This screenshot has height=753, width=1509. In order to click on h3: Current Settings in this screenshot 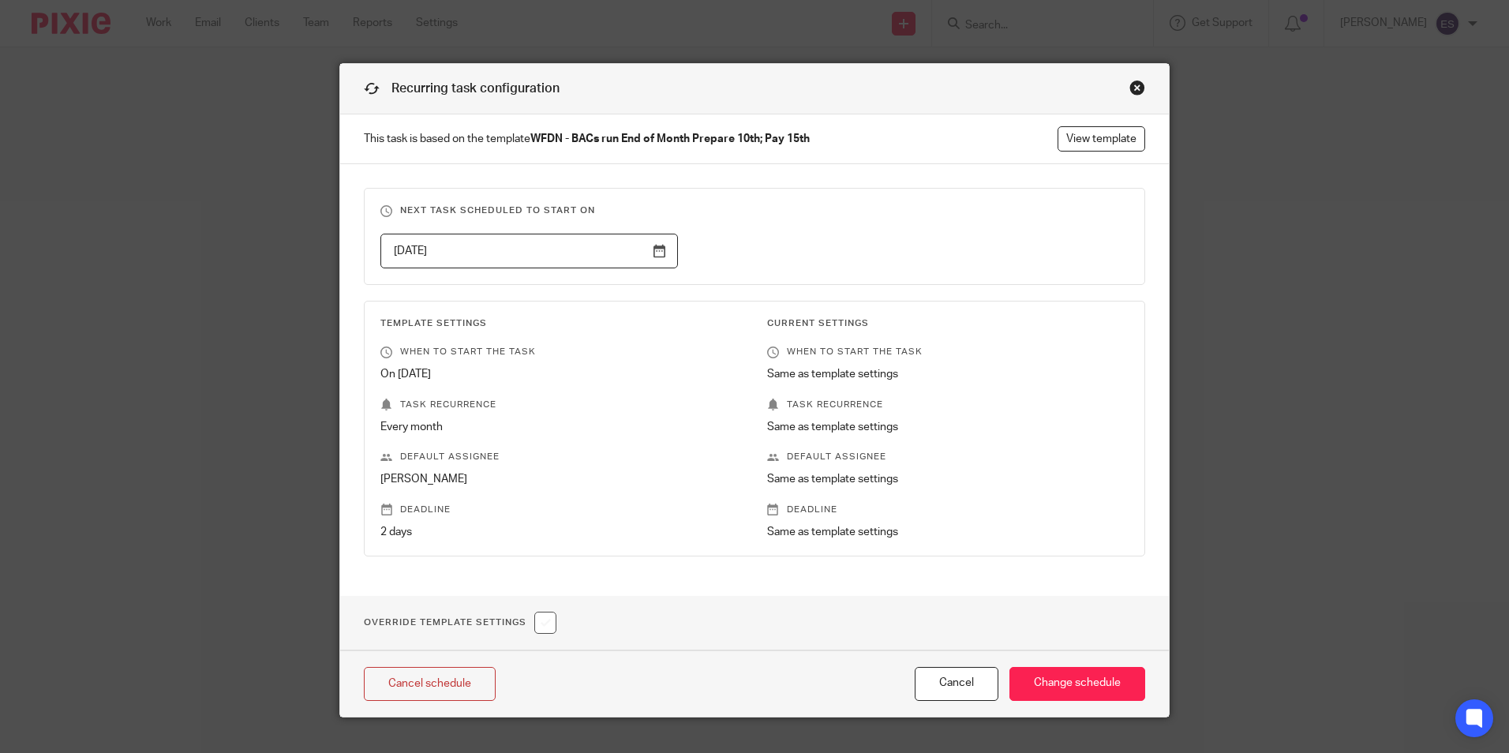, I will do `click(948, 324)`.